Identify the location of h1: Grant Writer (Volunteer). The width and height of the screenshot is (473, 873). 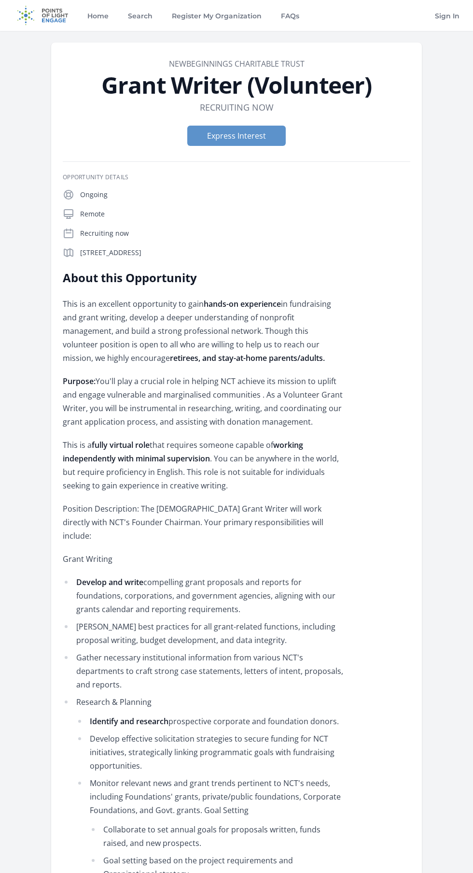
(237, 85).